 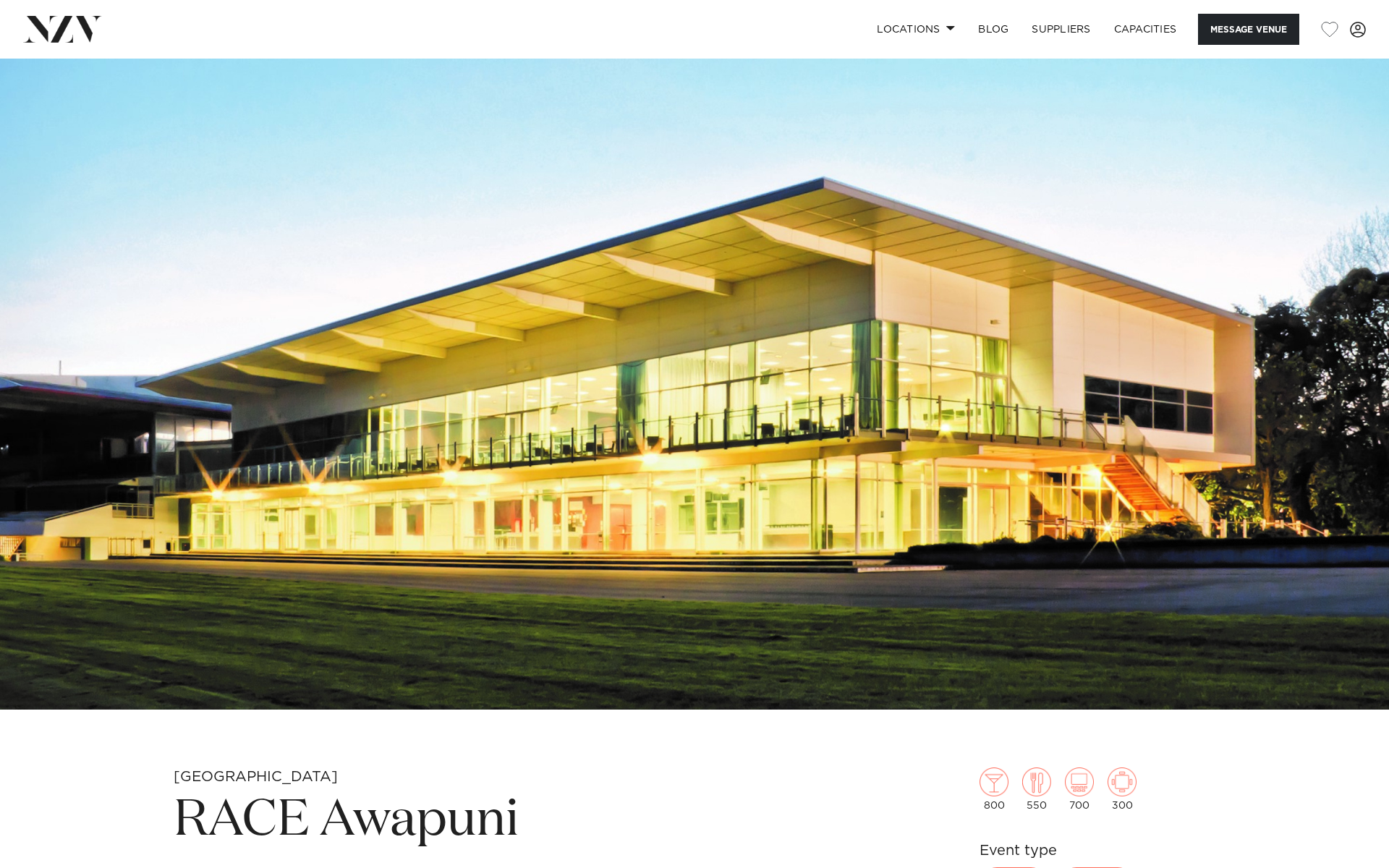 I want to click on img: cocktail.png, so click(x=993, y=782).